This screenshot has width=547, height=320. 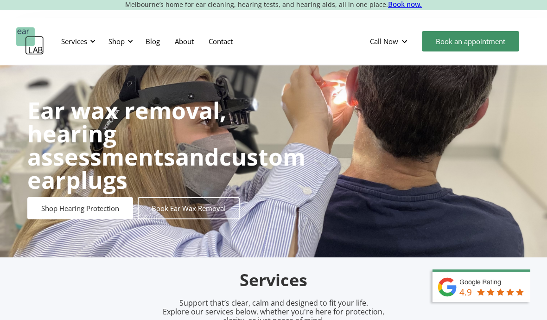 I want to click on strong: custom earplugs, so click(x=167, y=168).